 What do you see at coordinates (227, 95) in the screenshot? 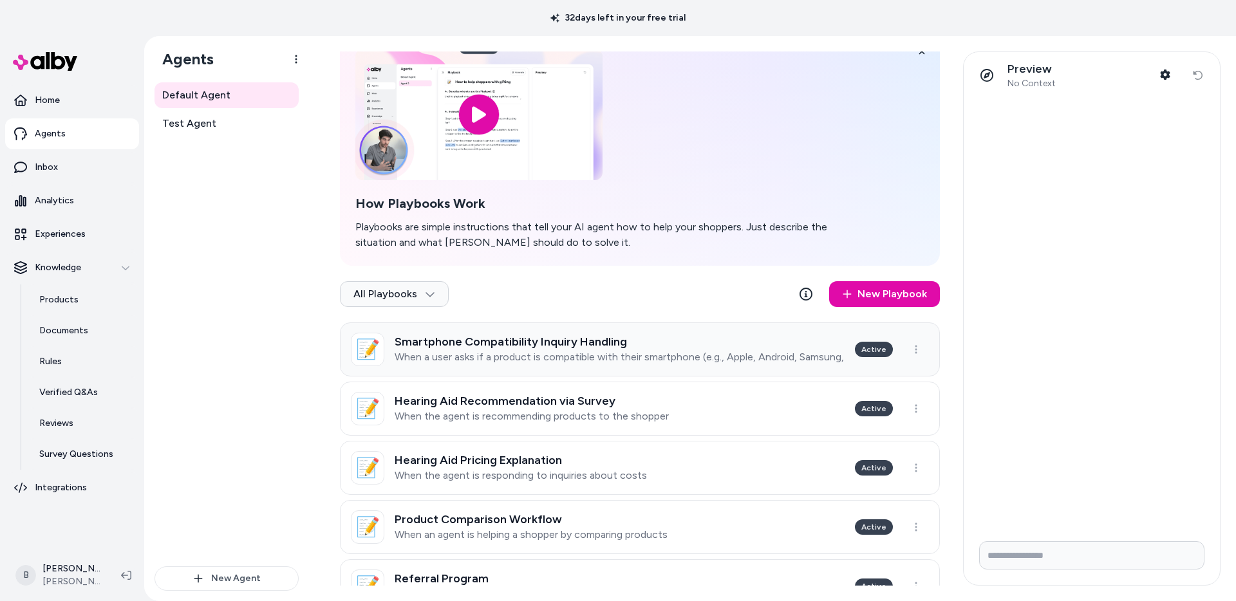
I see `a: Default Agent` at bounding box center [227, 95].